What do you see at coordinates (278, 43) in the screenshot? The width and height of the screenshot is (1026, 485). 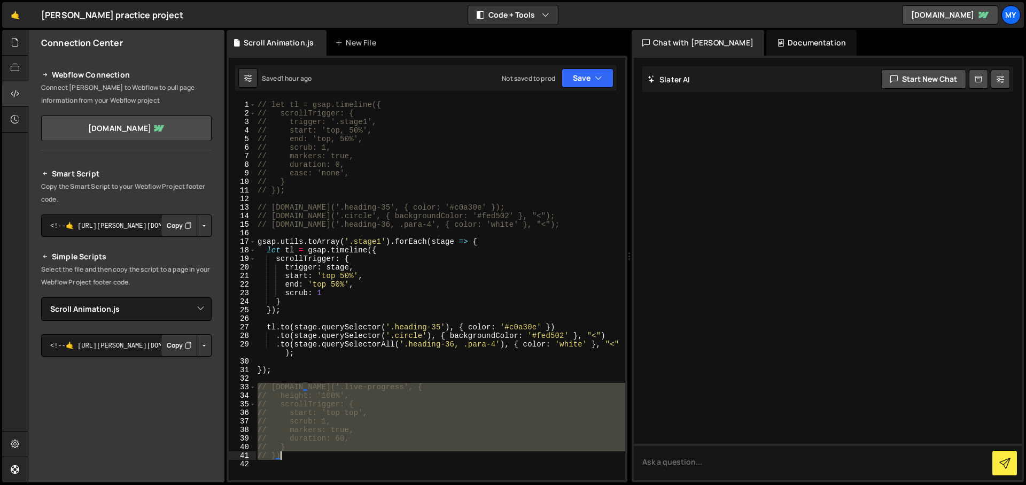 I see `div: Scroll Animation.js` at bounding box center [278, 43].